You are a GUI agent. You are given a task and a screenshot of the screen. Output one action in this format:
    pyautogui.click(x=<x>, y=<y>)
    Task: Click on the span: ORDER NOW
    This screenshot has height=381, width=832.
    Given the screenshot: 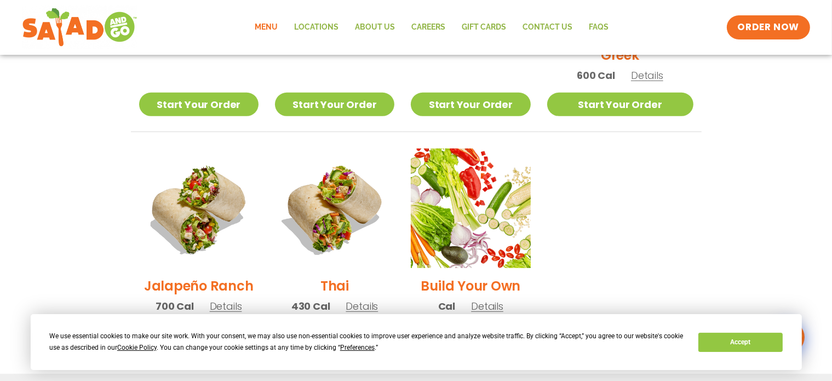 What is the action you would take?
    pyautogui.click(x=769, y=27)
    